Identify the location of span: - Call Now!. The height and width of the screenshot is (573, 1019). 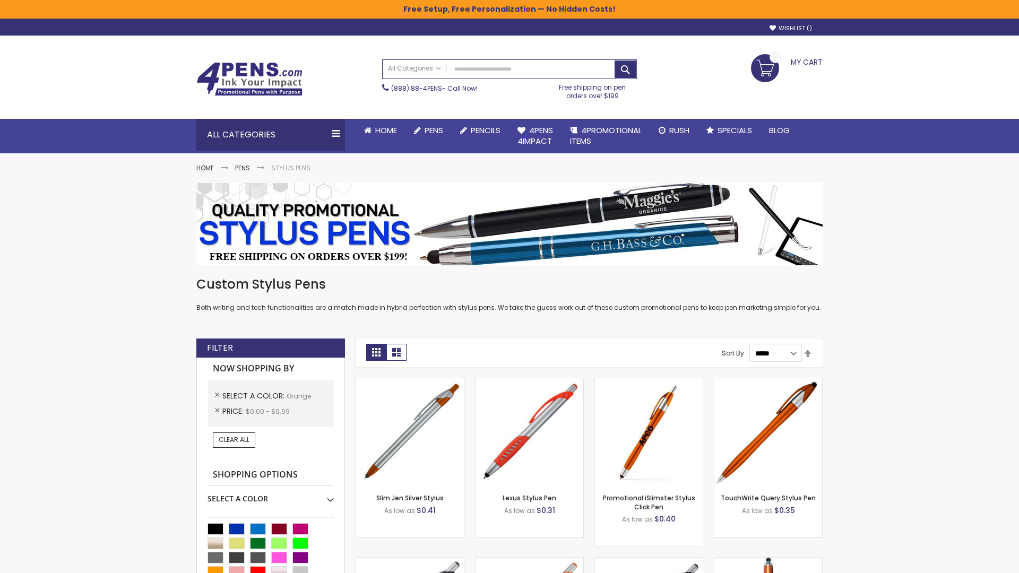
(434, 88).